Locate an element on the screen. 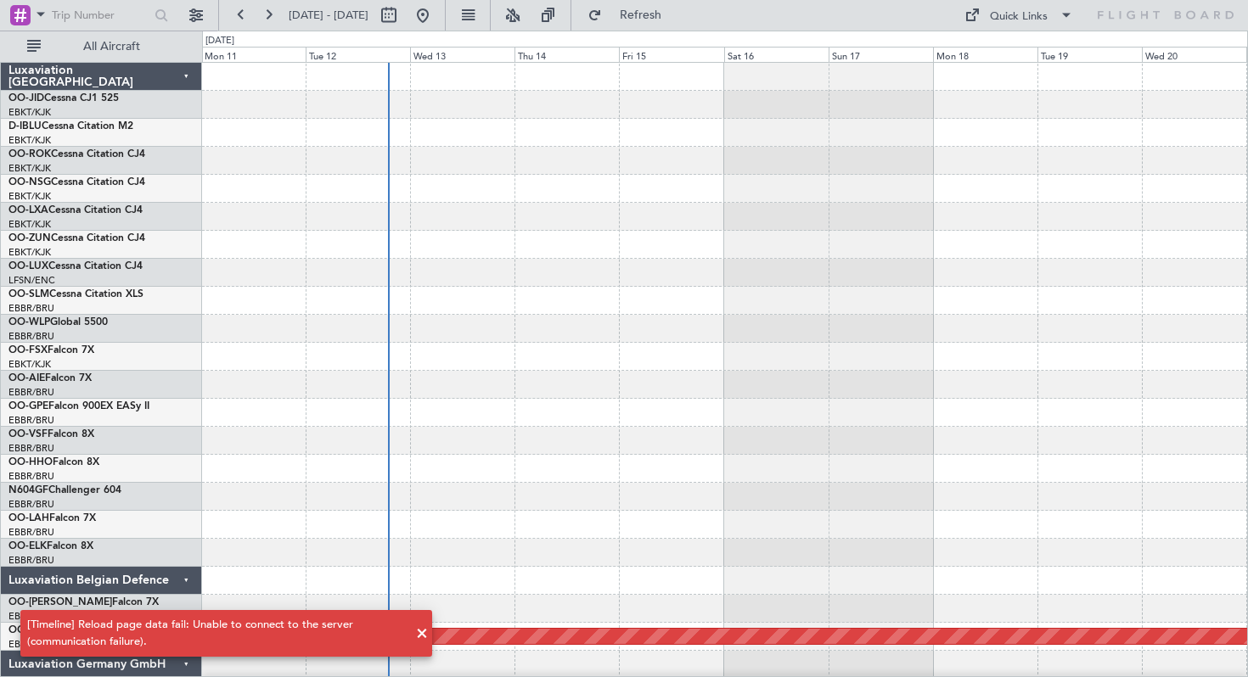  span: OO-LUX is located at coordinates (28, 267).